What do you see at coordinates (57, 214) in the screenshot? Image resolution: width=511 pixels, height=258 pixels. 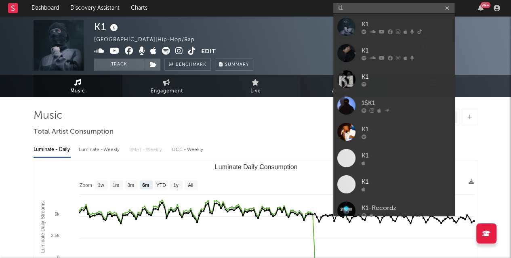 I see `text: 5k` at bounding box center [57, 214].